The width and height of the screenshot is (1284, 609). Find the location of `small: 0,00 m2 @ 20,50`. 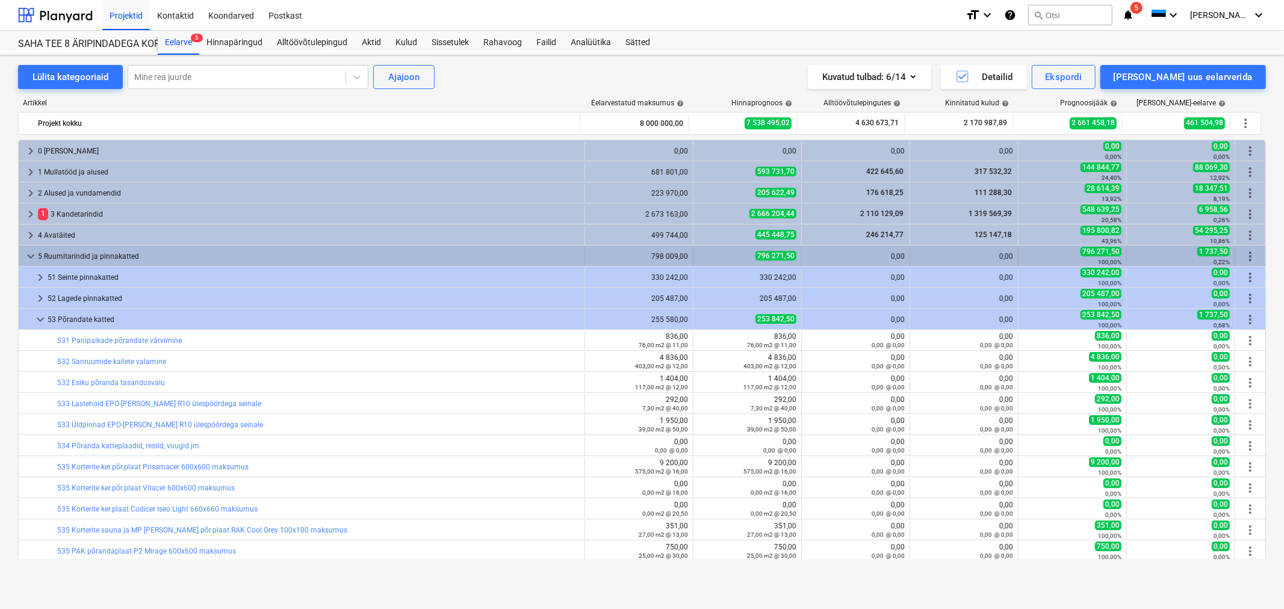

small: 0,00 m2 @ 20,50 is located at coordinates (665, 514).